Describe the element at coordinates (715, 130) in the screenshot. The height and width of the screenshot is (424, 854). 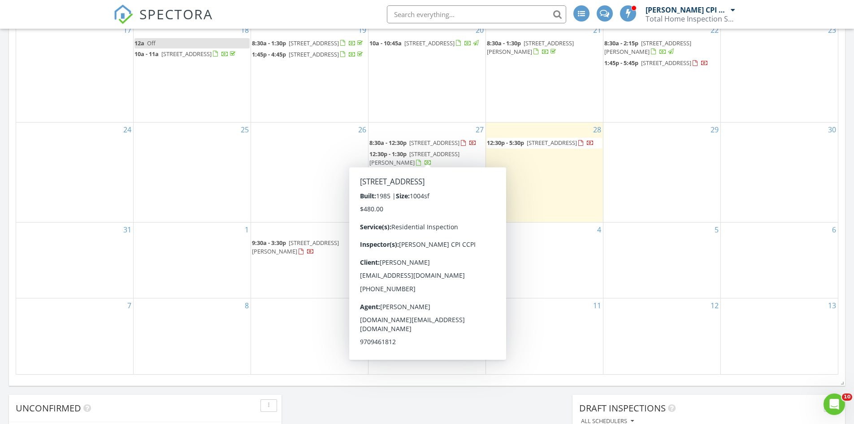
I see `a: Go to August 29, 2025` at that location.